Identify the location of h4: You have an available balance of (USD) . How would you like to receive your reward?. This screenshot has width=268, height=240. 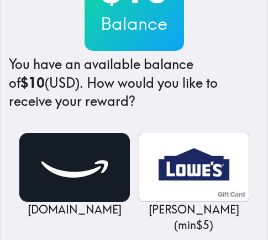
(134, 83).